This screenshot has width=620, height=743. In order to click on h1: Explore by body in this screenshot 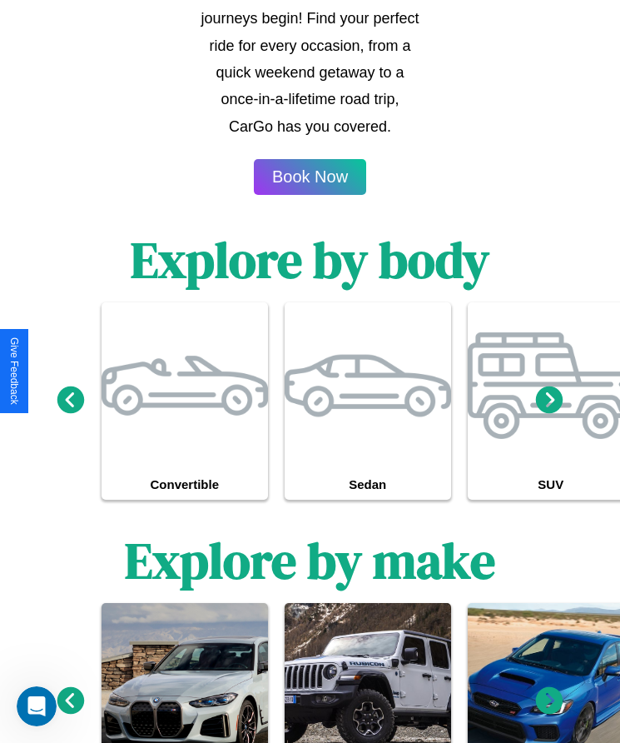, I will do `click(310, 260)`.